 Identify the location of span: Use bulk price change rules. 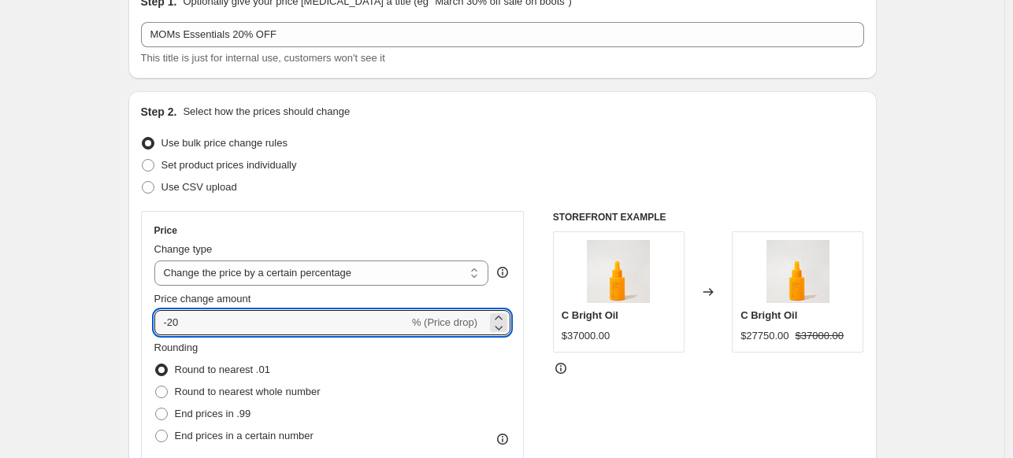
(224, 143).